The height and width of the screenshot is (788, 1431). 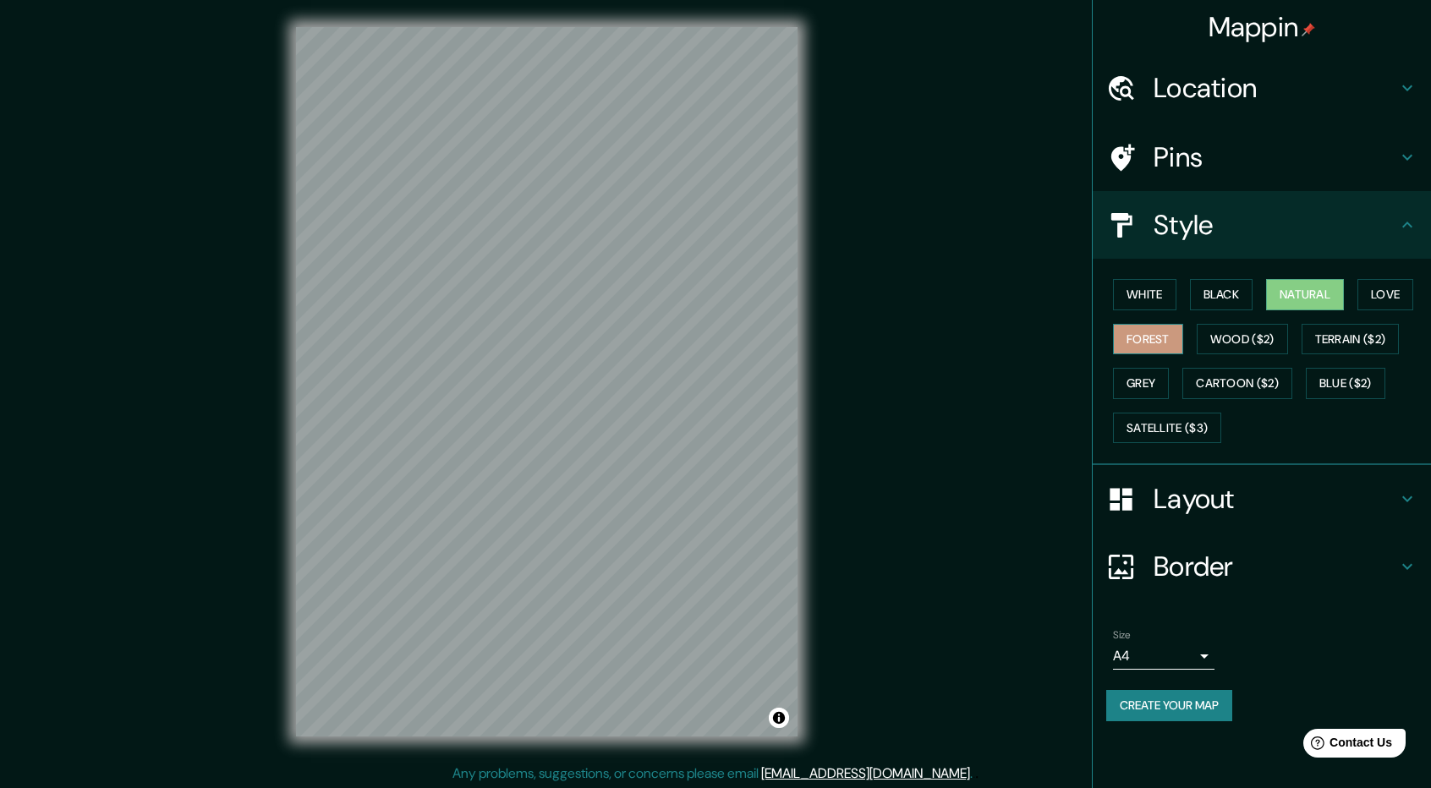 What do you see at coordinates (1351, 339) in the screenshot?
I see `button: Terrain ($2)` at bounding box center [1351, 339].